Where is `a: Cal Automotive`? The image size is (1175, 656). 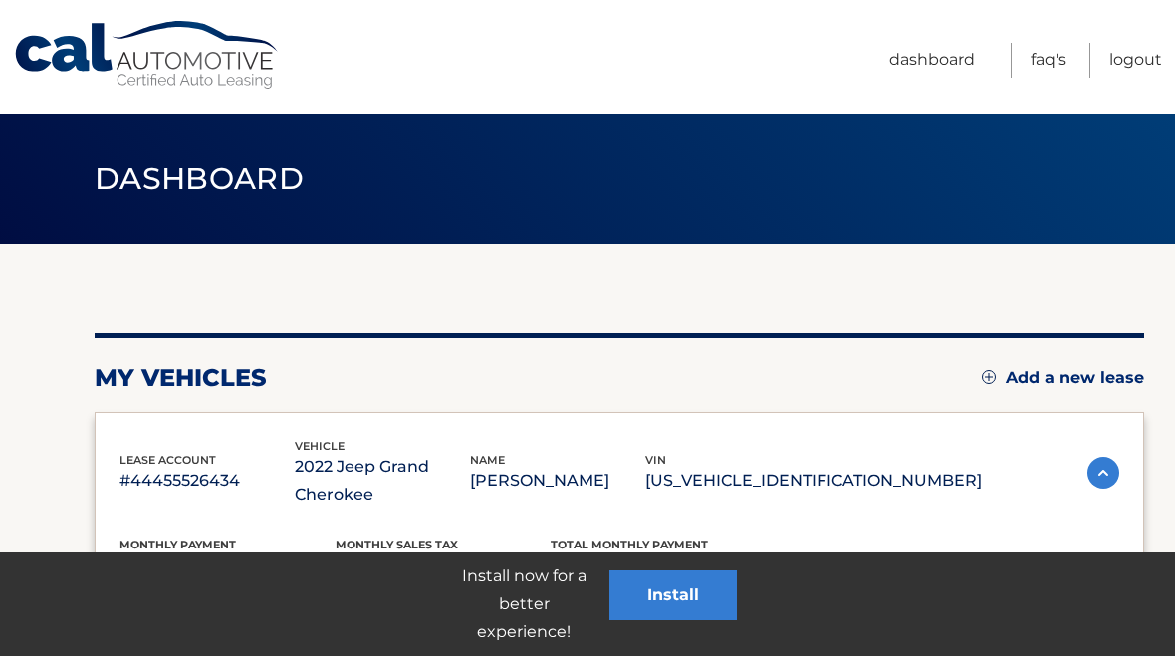
a: Cal Automotive is located at coordinates (147, 55).